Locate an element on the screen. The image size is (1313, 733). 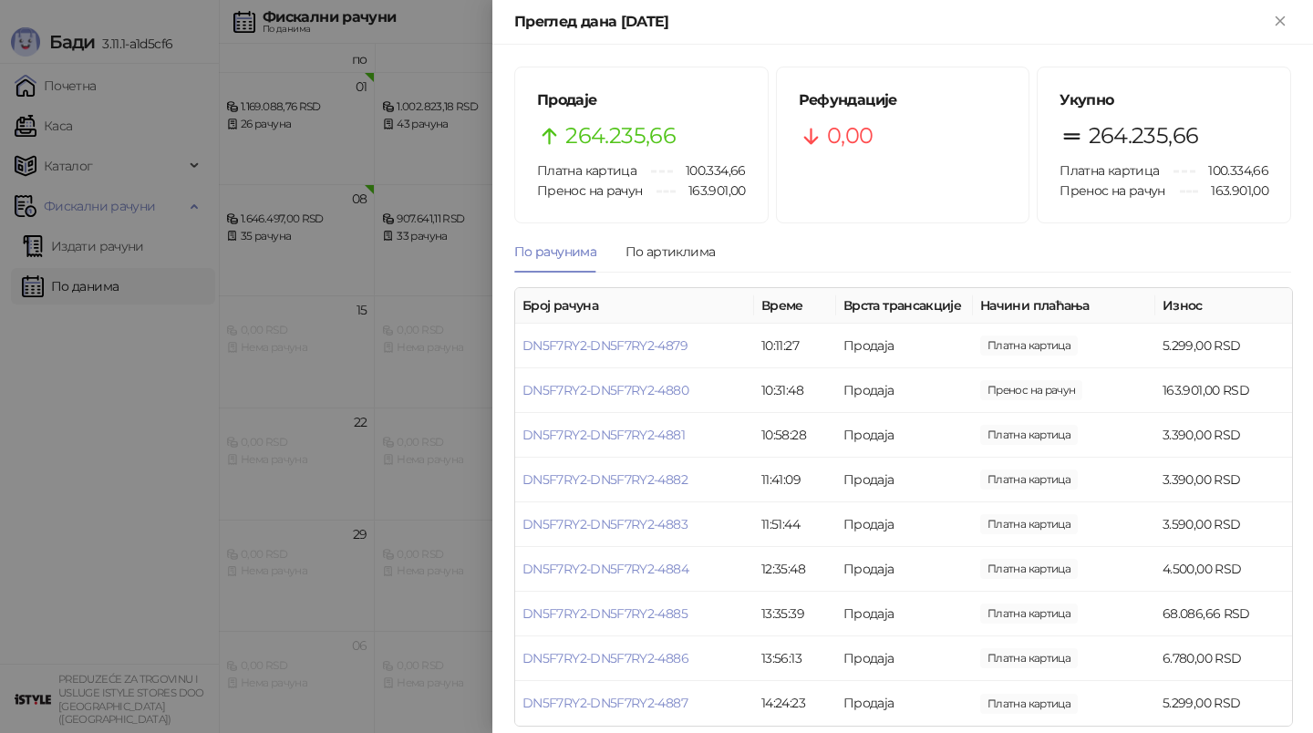
span: 0,00 is located at coordinates (850, 136).